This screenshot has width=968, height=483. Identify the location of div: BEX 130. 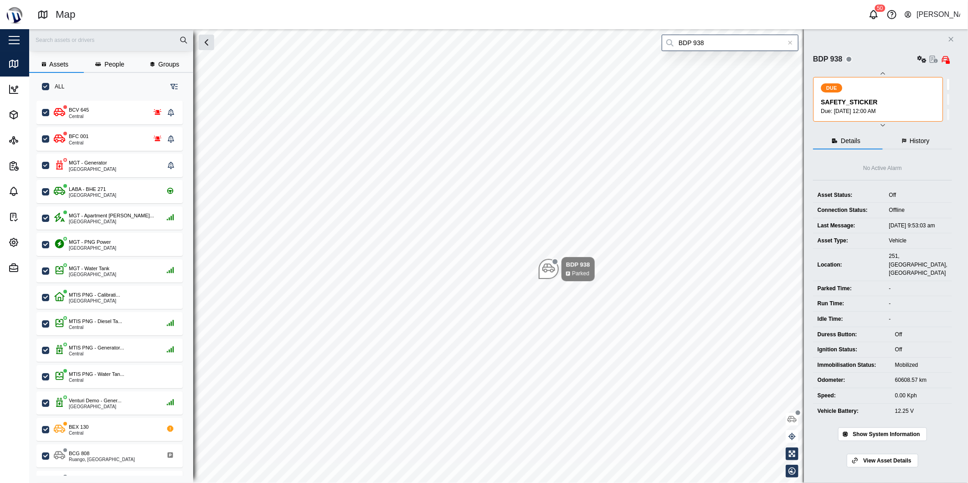
(78, 427).